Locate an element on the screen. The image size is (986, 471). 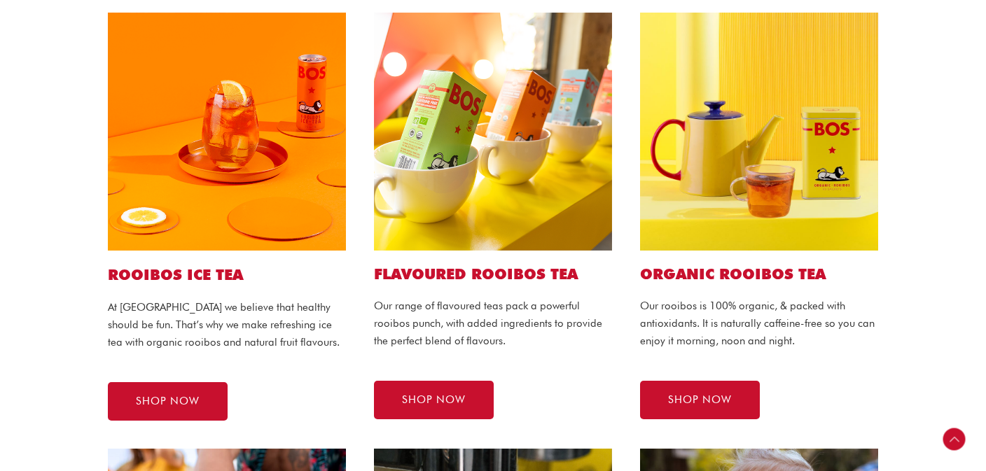
h2: Flavoured ROOIBOS TEA is located at coordinates (493, 274).